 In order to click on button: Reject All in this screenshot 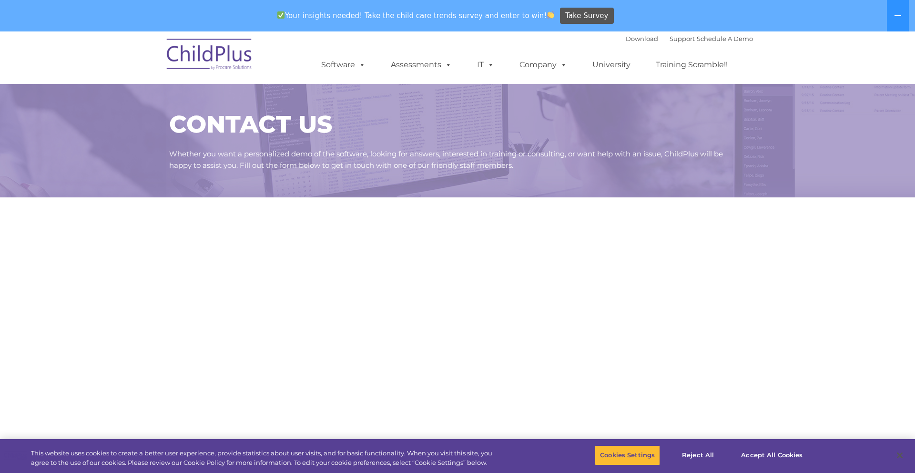, I will do `click(698, 455)`.